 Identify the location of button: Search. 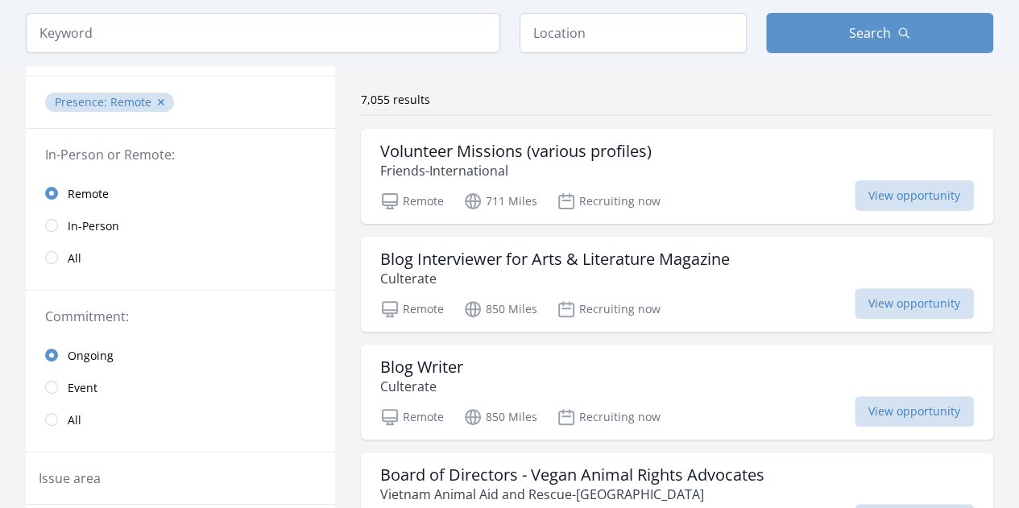
(880, 33).